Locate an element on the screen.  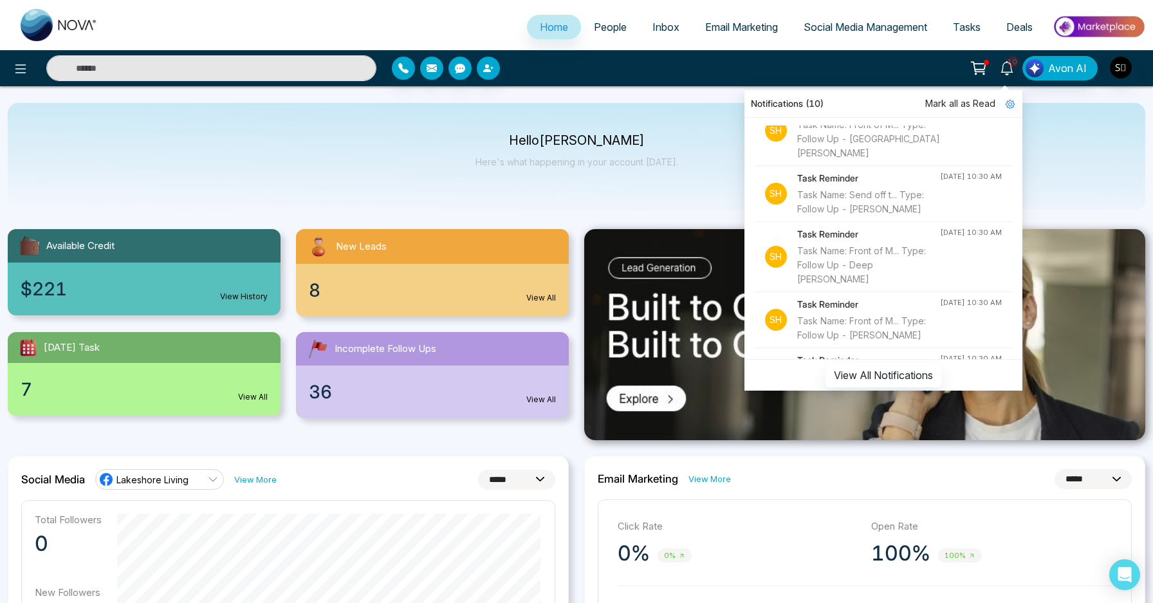
h2: Email Marketing is located at coordinates (638, 479).